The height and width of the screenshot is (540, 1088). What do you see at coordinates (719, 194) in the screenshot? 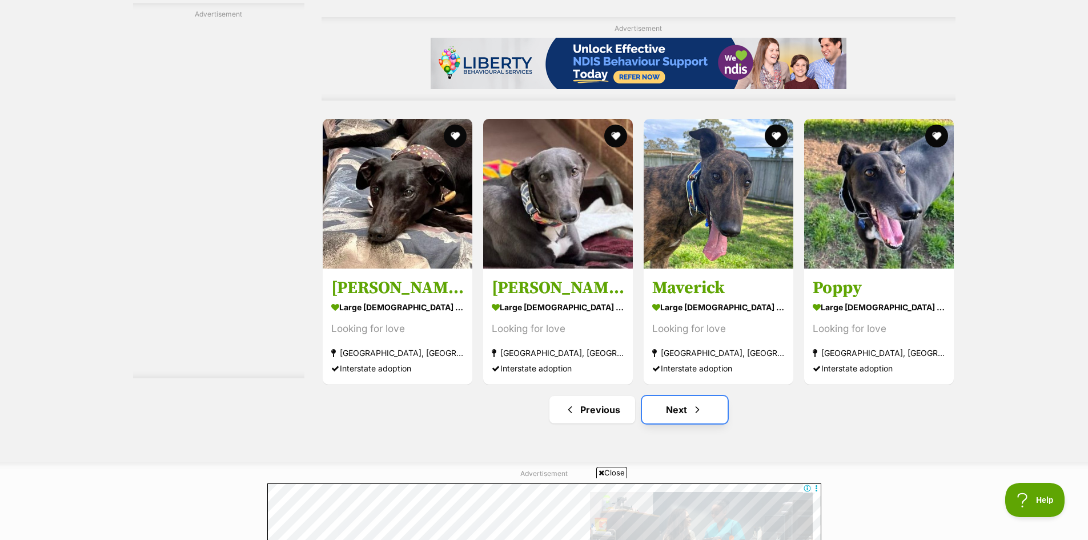
I see `img: Maverick - Greyhound Dog` at bounding box center [719, 194].